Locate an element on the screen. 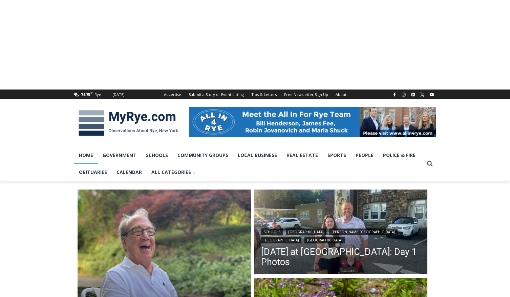  a: Local Business is located at coordinates (257, 155).